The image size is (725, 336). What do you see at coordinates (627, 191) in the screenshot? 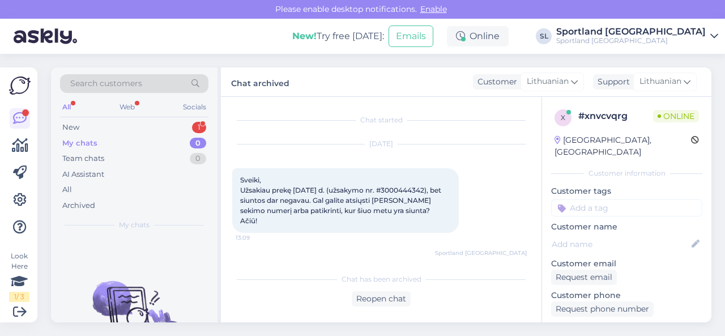
I see `p: Customer tags` at bounding box center [627, 191].